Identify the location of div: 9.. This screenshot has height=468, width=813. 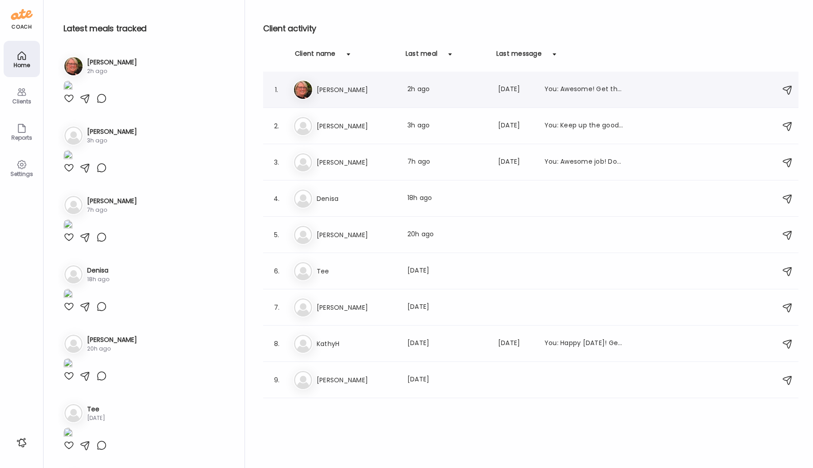
(277, 380).